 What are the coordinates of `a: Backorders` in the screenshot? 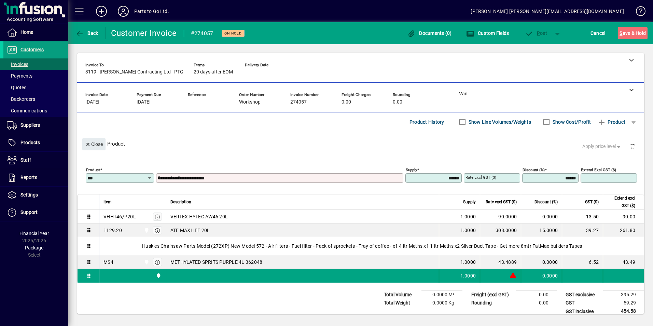 It's located at (36, 99).